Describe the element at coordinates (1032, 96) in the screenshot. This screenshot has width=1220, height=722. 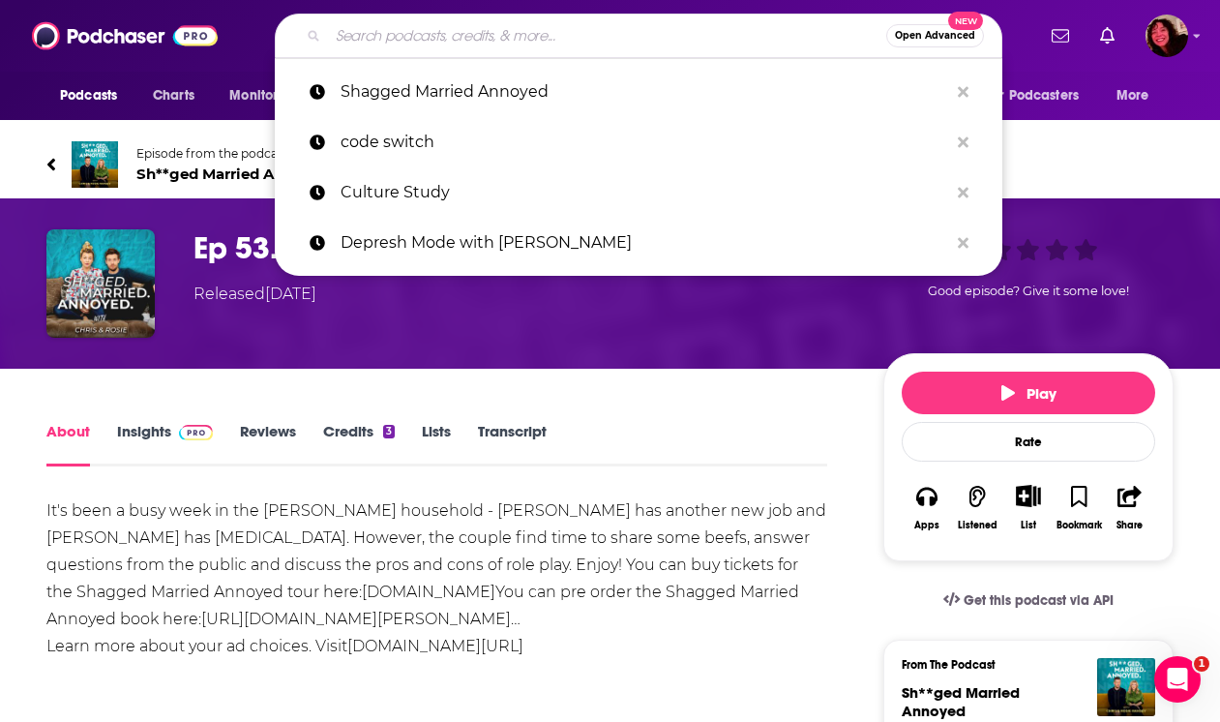
I see `span: For Podcasters` at that location.